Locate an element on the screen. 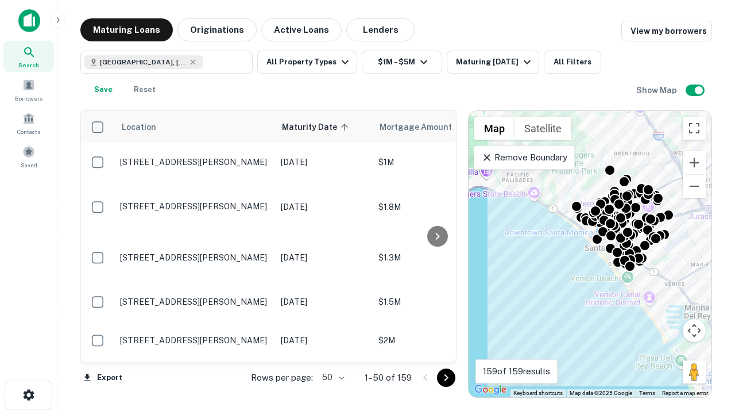 The height and width of the screenshot is (414, 735). div: Contacts is located at coordinates (29, 123).